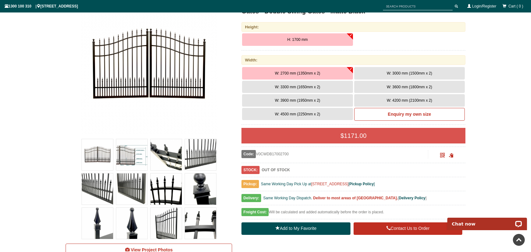 The image size is (531, 252). Describe the element at coordinates (297, 114) in the screenshot. I see `span: W: 4500 mm (2250mm x 2)` at that location.